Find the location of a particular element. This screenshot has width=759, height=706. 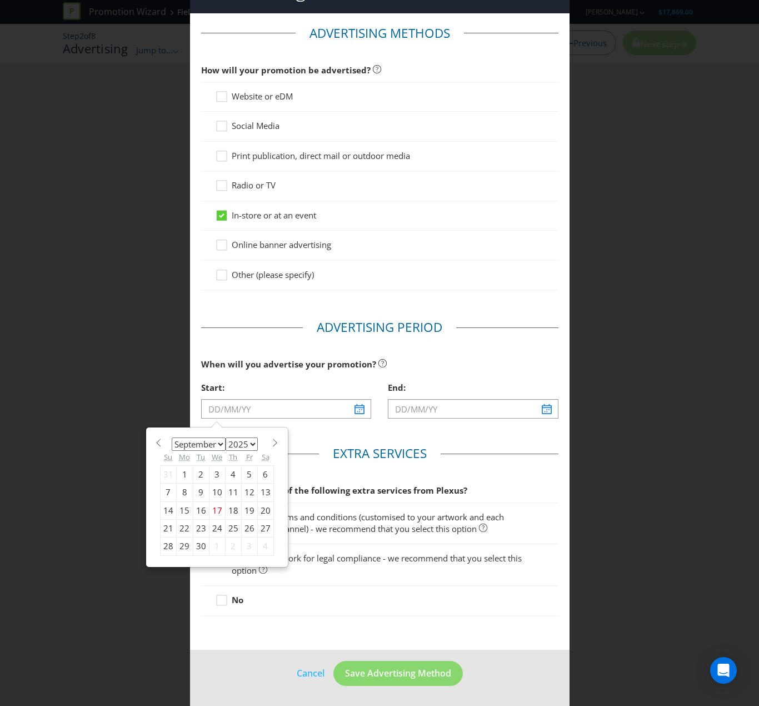

div: 27 is located at coordinates (265, 529).